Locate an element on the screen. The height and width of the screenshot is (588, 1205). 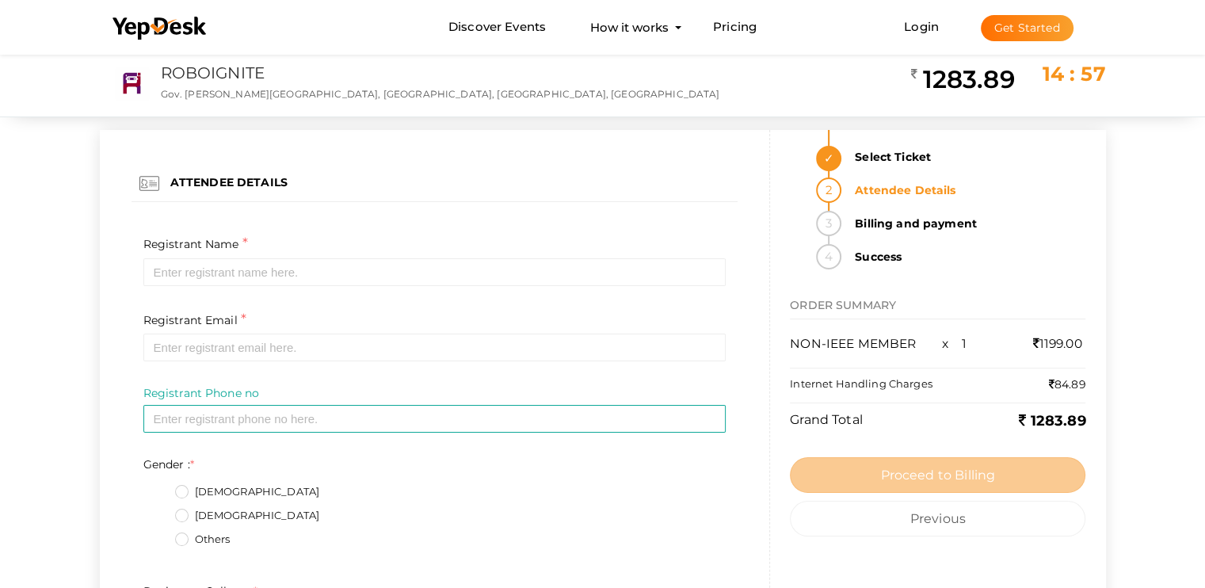
strong: Success is located at coordinates (965, 257).